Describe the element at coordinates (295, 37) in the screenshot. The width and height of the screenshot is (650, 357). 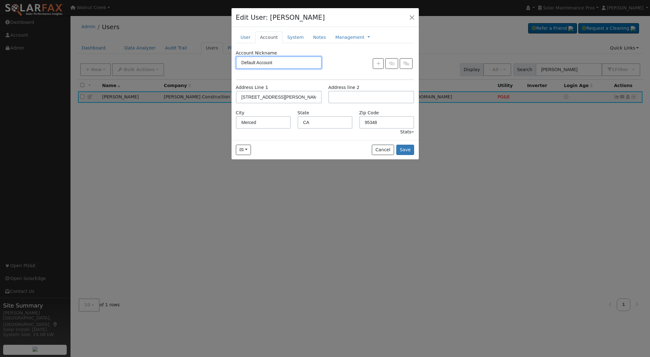
I see `a: System` at that location.